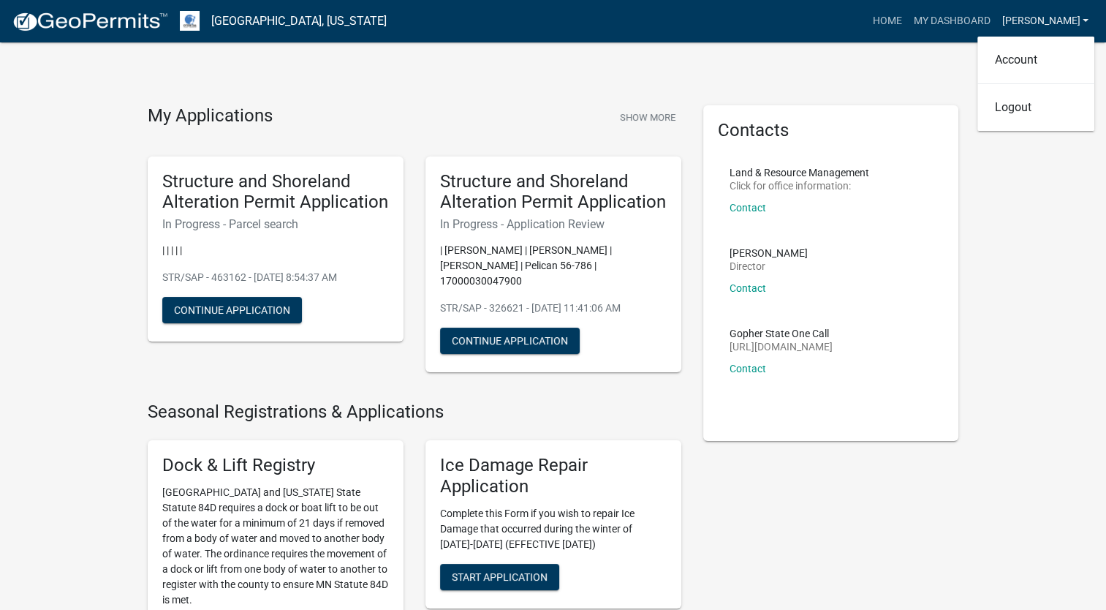 This screenshot has width=1106, height=610. What do you see at coordinates (415, 412) in the screenshot?
I see `h4: Seasonal Registrations & Applications` at bounding box center [415, 412].